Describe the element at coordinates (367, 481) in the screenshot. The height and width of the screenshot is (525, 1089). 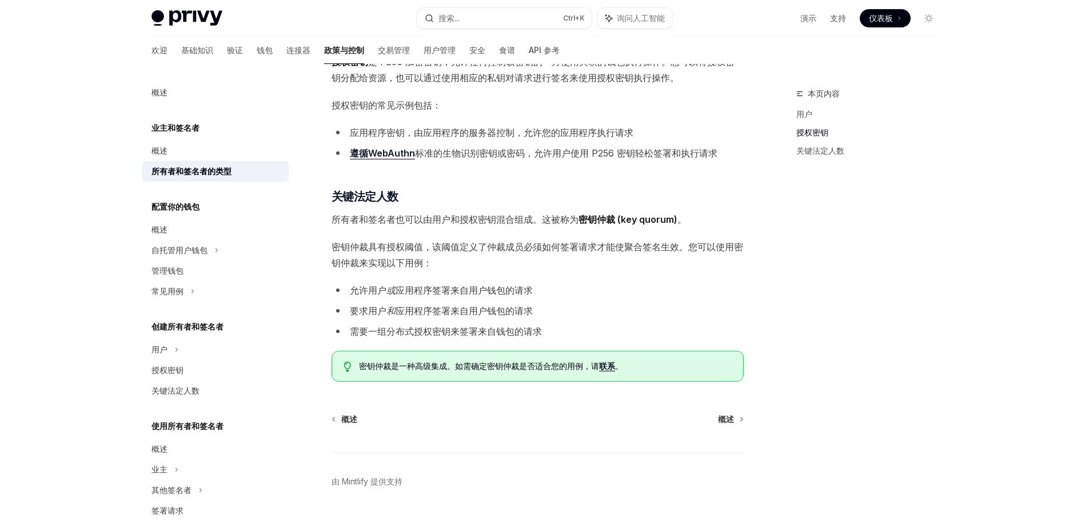
I see `font: 由 Mintlify 提供支持` at that location.